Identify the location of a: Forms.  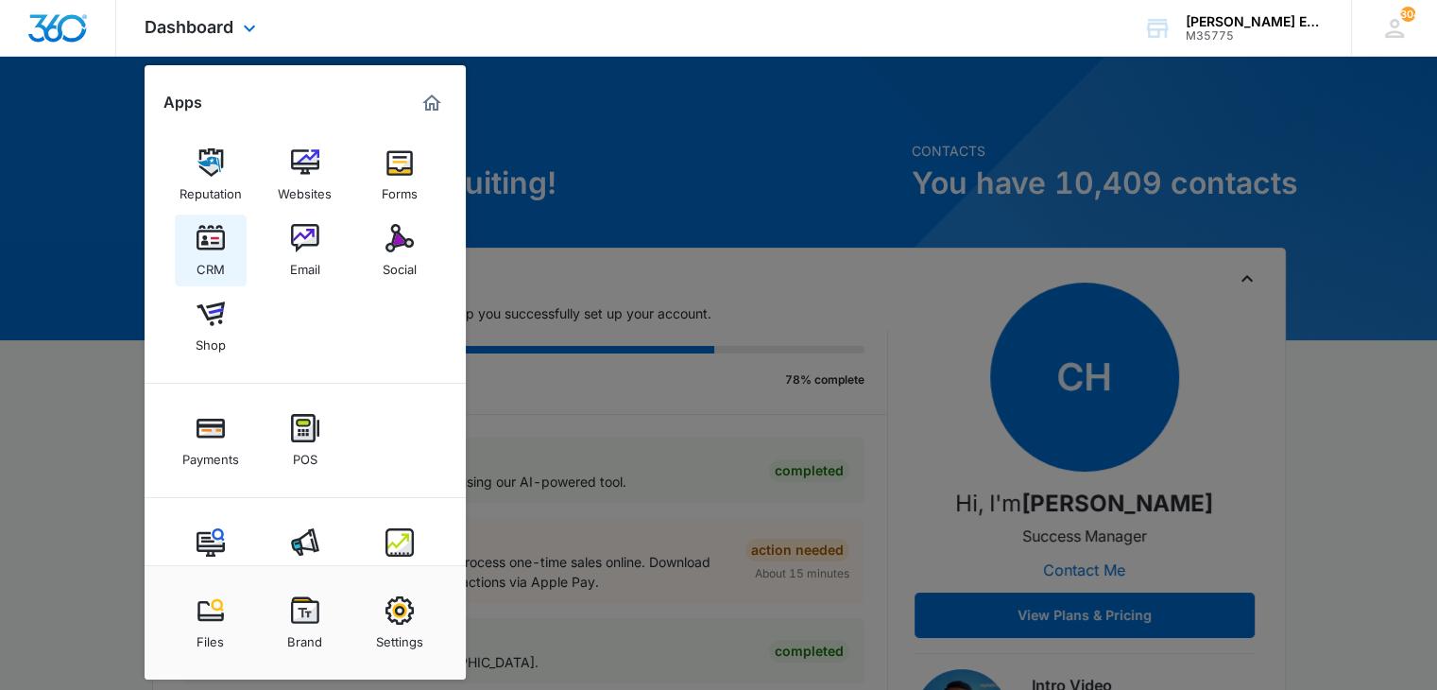
(400, 175).